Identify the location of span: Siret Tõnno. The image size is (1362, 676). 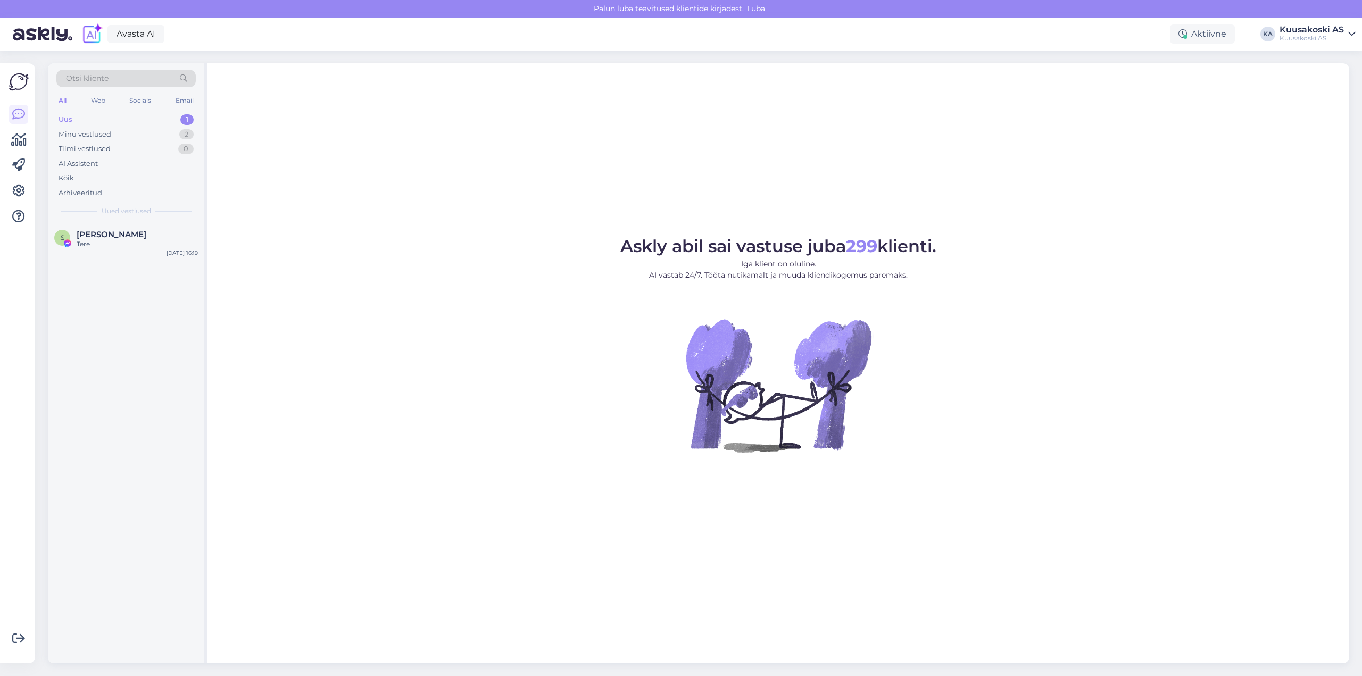
(111, 235).